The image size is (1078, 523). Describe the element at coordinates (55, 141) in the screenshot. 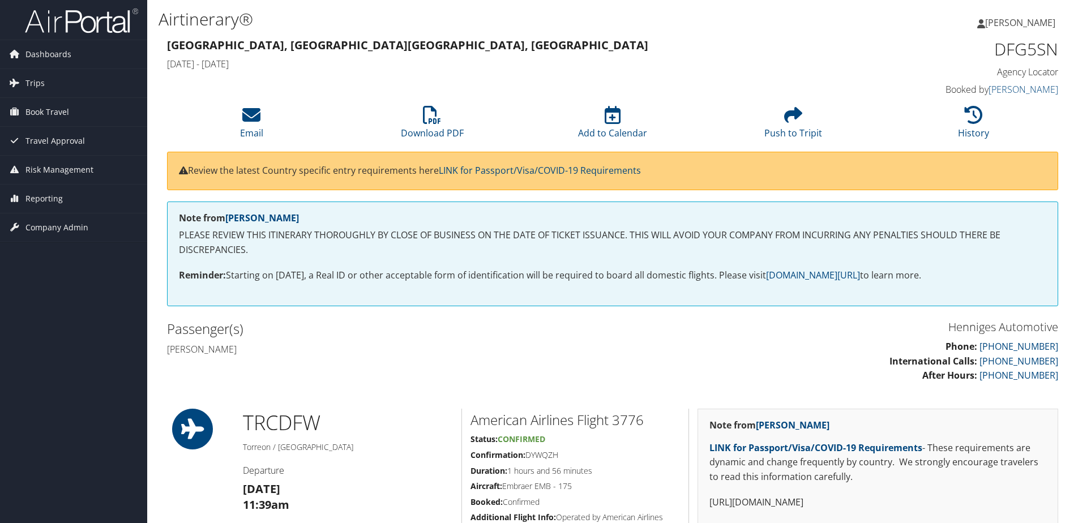

I see `span: Travel Approval` at that location.